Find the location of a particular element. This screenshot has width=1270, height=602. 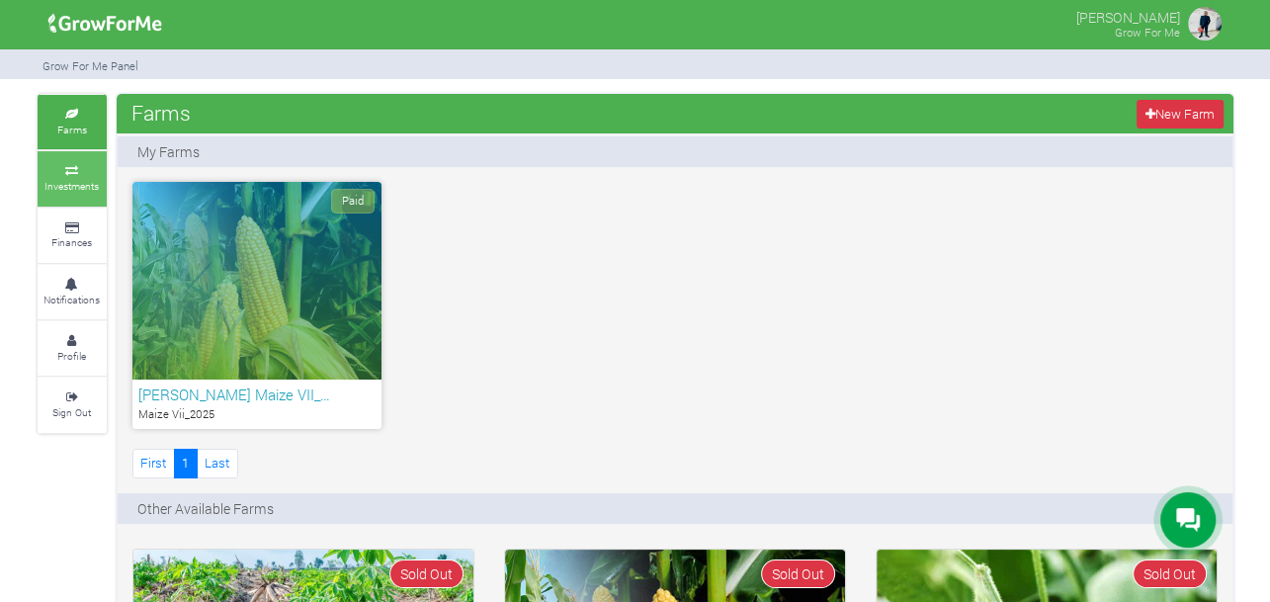

a: Farms is located at coordinates (72, 122).